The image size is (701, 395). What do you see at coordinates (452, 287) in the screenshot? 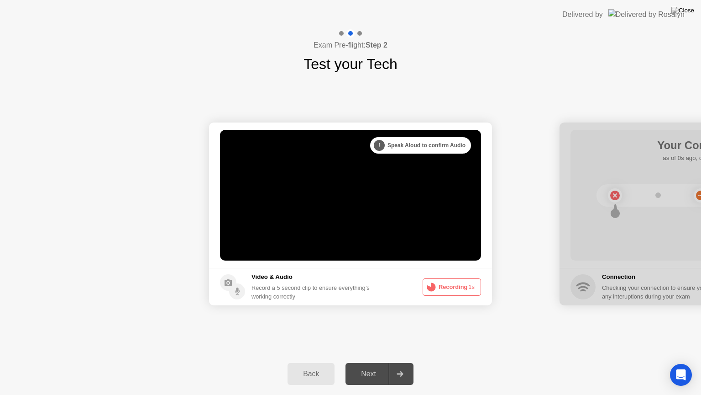
I see `button: Recording1s` at bounding box center [452, 287].